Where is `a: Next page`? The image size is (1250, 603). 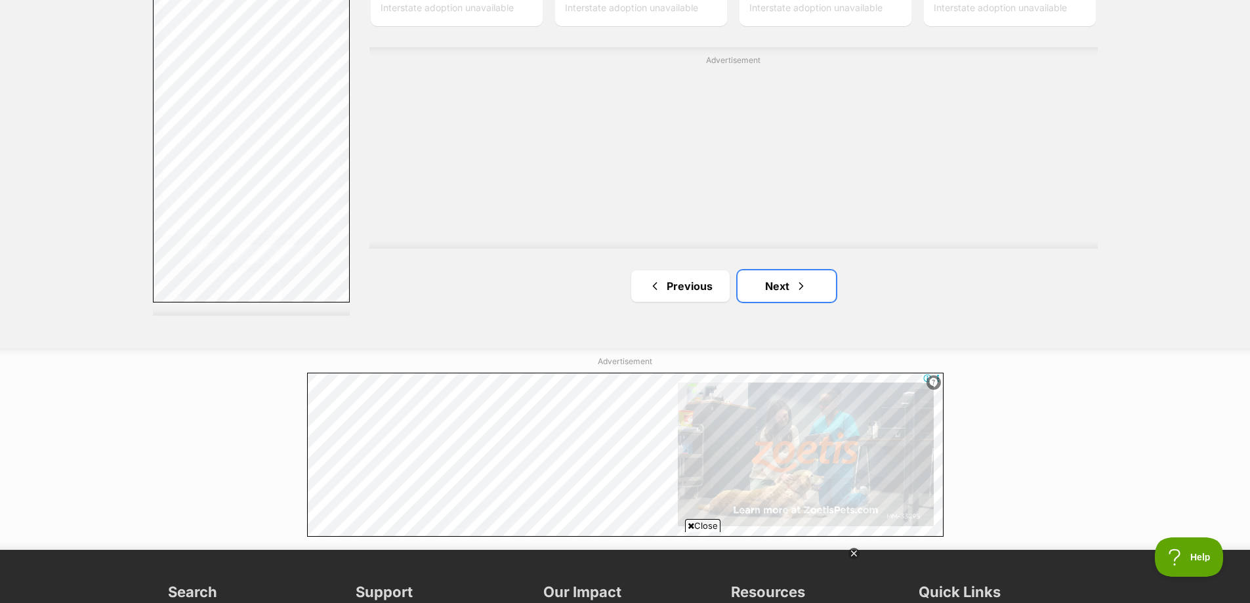 a: Next page is located at coordinates (787, 286).